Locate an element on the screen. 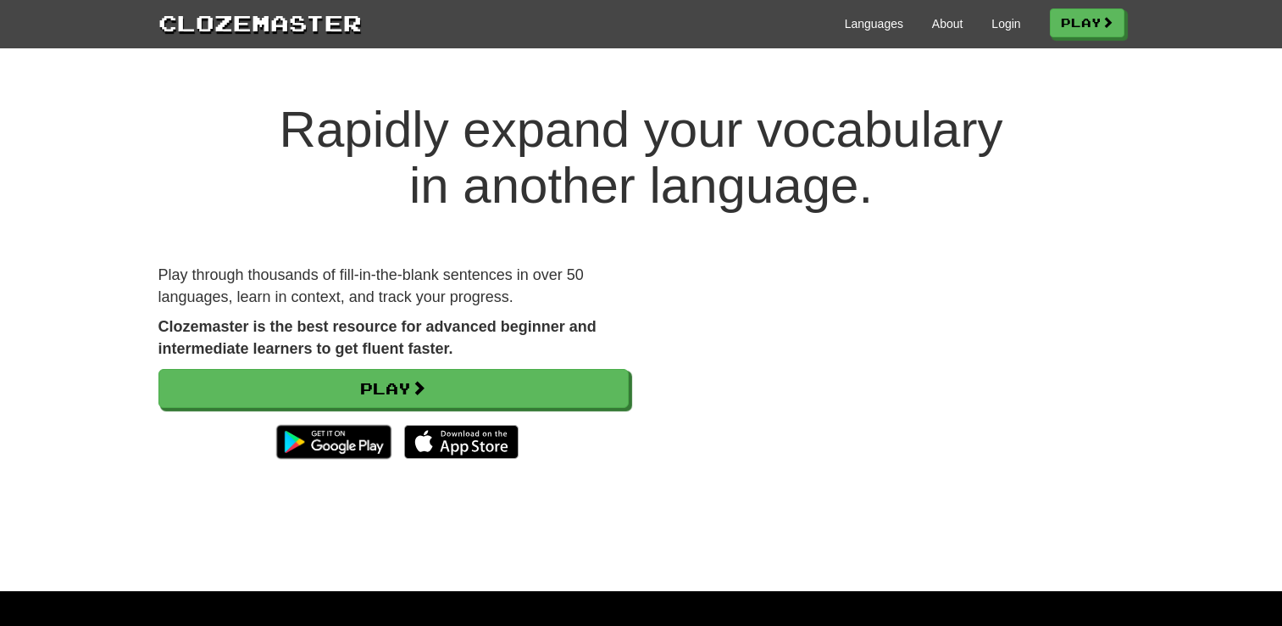 This screenshot has height=626, width=1282. img: Get it on Google Play is located at coordinates (333, 442).